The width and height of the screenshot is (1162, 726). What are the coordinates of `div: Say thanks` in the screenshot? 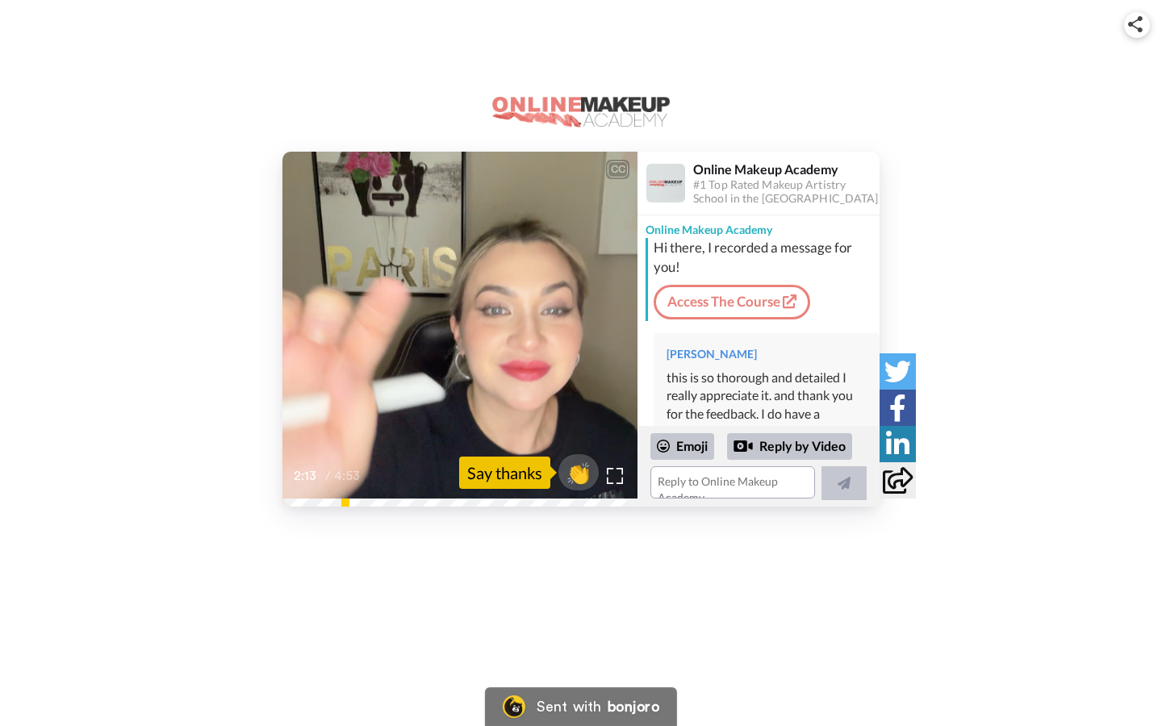 It's located at (504, 473).